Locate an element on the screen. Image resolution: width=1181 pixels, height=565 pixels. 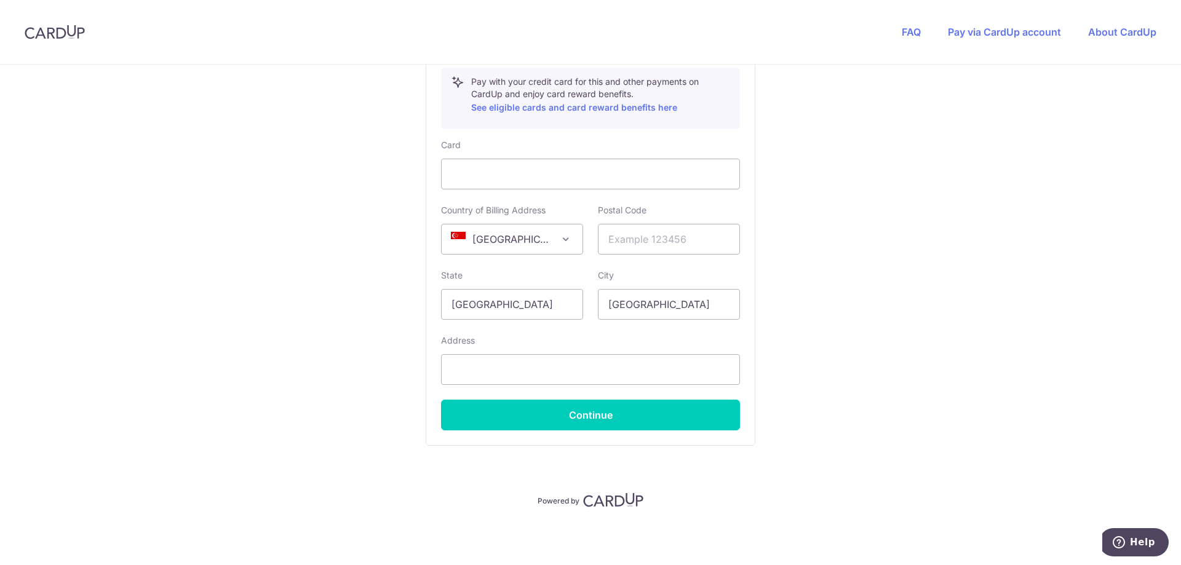
input: Example 123456 is located at coordinates (669, 239).